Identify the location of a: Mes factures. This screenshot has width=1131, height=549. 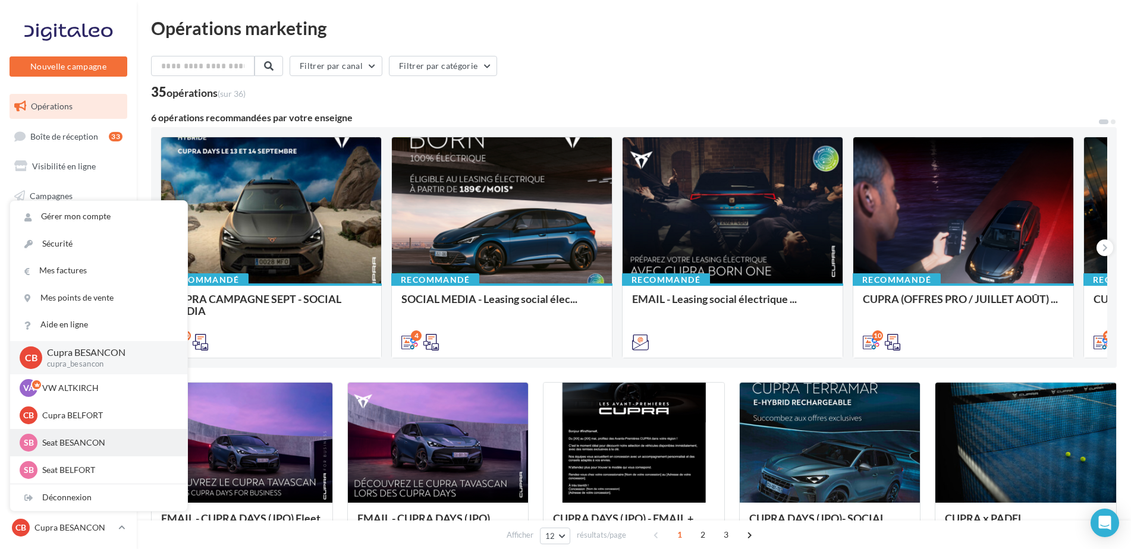
(99, 271).